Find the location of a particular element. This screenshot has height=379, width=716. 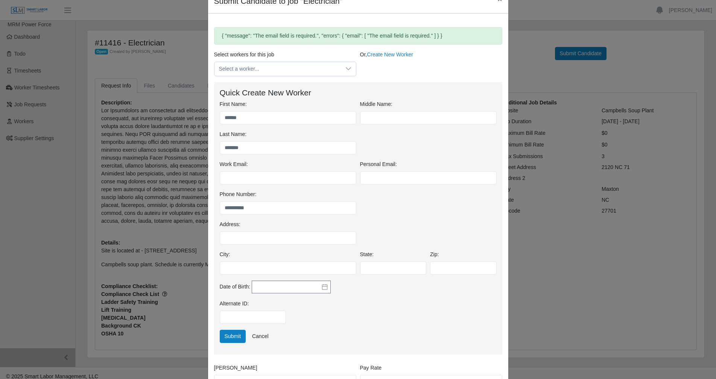

label: Personal Email: is located at coordinates (378, 164).